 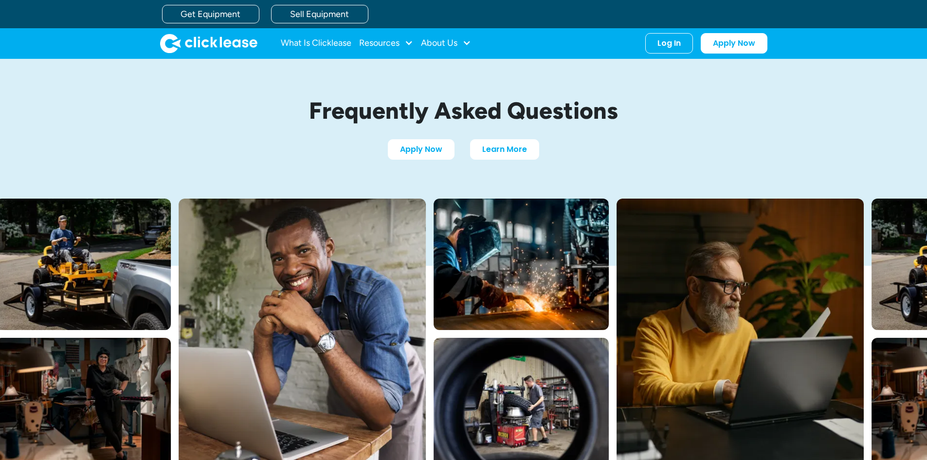 I want to click on img: Clicklease logo, so click(x=209, y=43).